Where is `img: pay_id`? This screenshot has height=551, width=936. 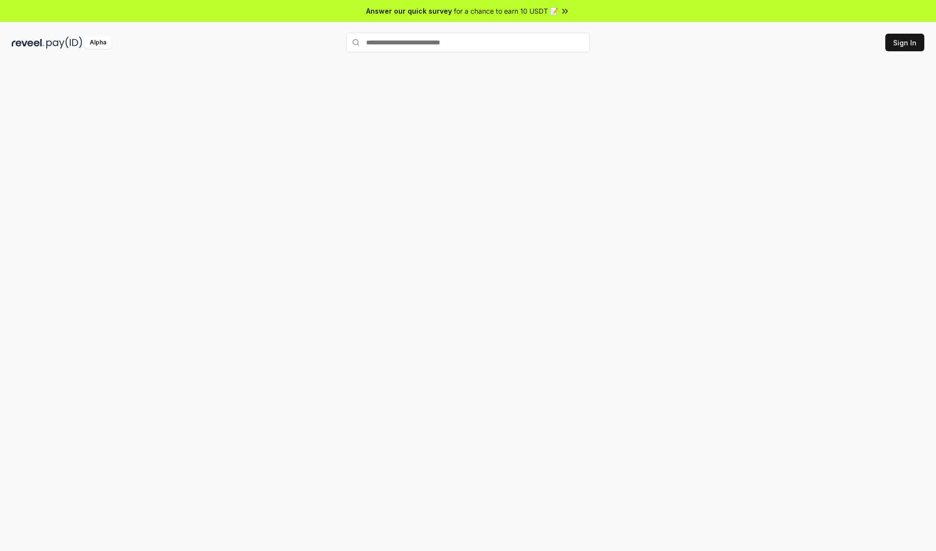
img: pay_id is located at coordinates (64, 42).